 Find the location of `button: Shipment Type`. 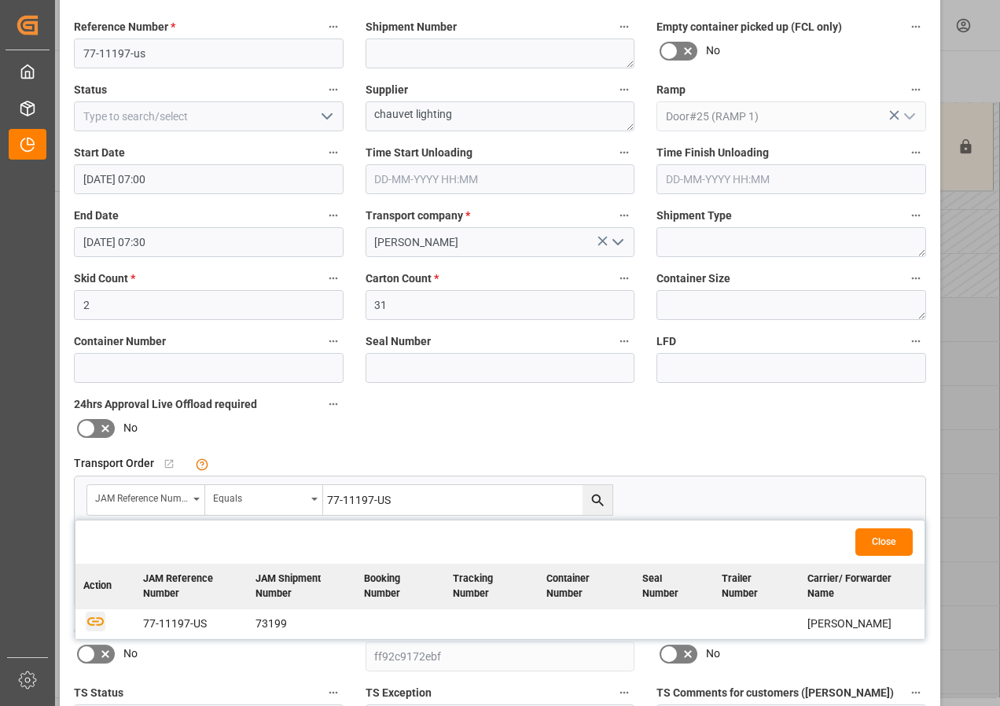

button: Shipment Type is located at coordinates (916, 215).